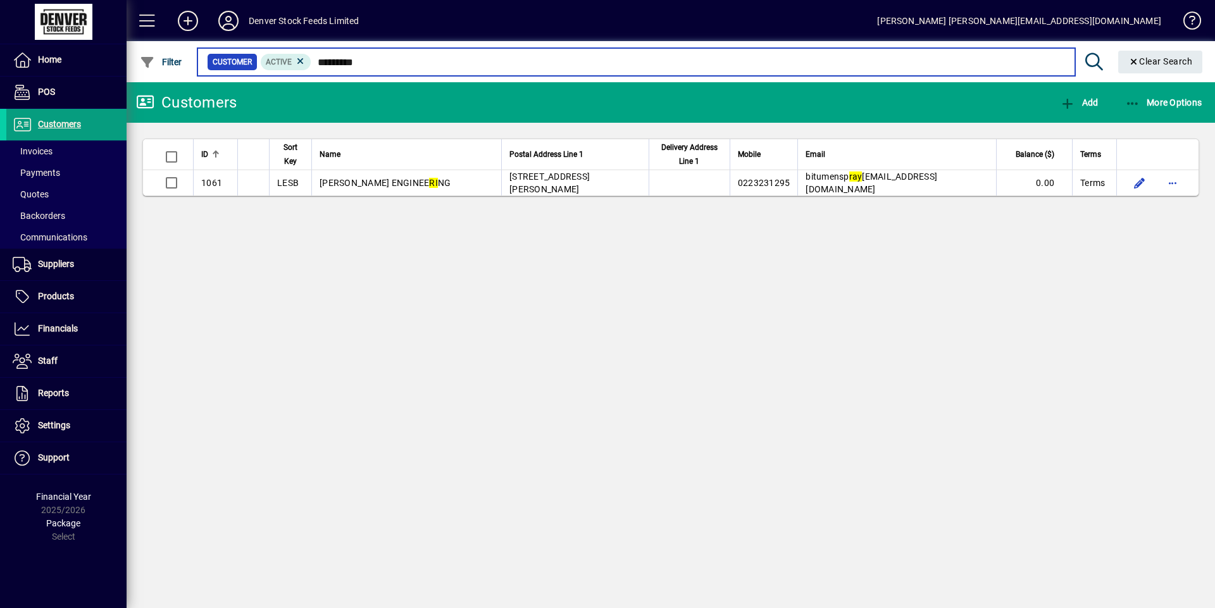  What do you see at coordinates (232, 62) in the screenshot?
I see `span: Customer` at bounding box center [232, 62].